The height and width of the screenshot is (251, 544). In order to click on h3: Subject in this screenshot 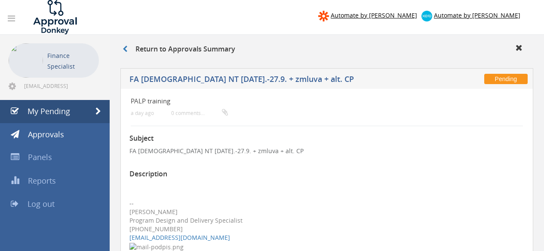, I will do `click(327, 139)`.